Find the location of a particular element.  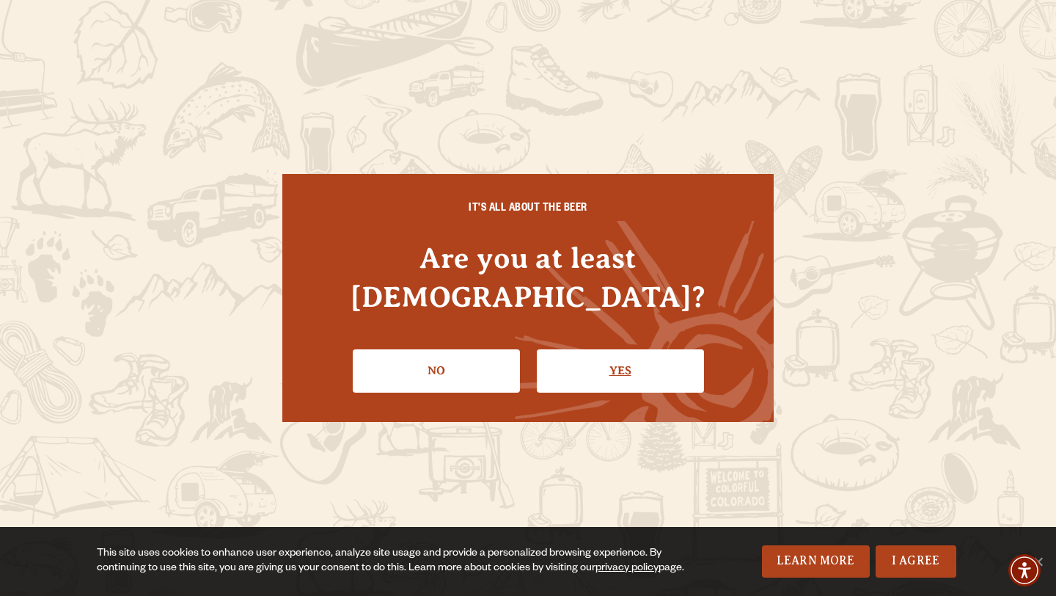

div: Accessibility Menu is located at coordinates (1025, 570).